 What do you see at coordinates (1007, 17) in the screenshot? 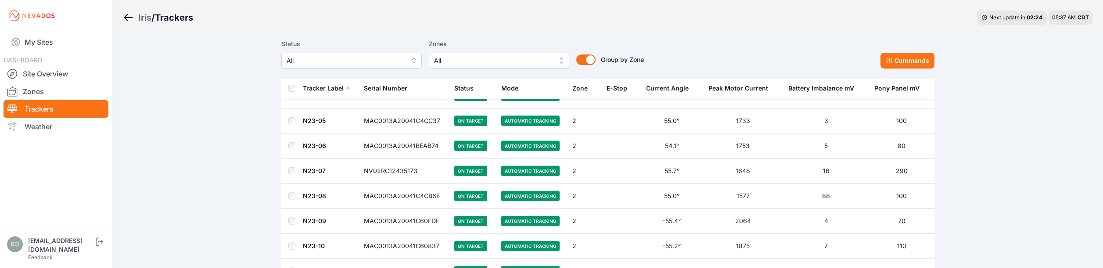
I see `span: Next update in` at bounding box center [1007, 17].